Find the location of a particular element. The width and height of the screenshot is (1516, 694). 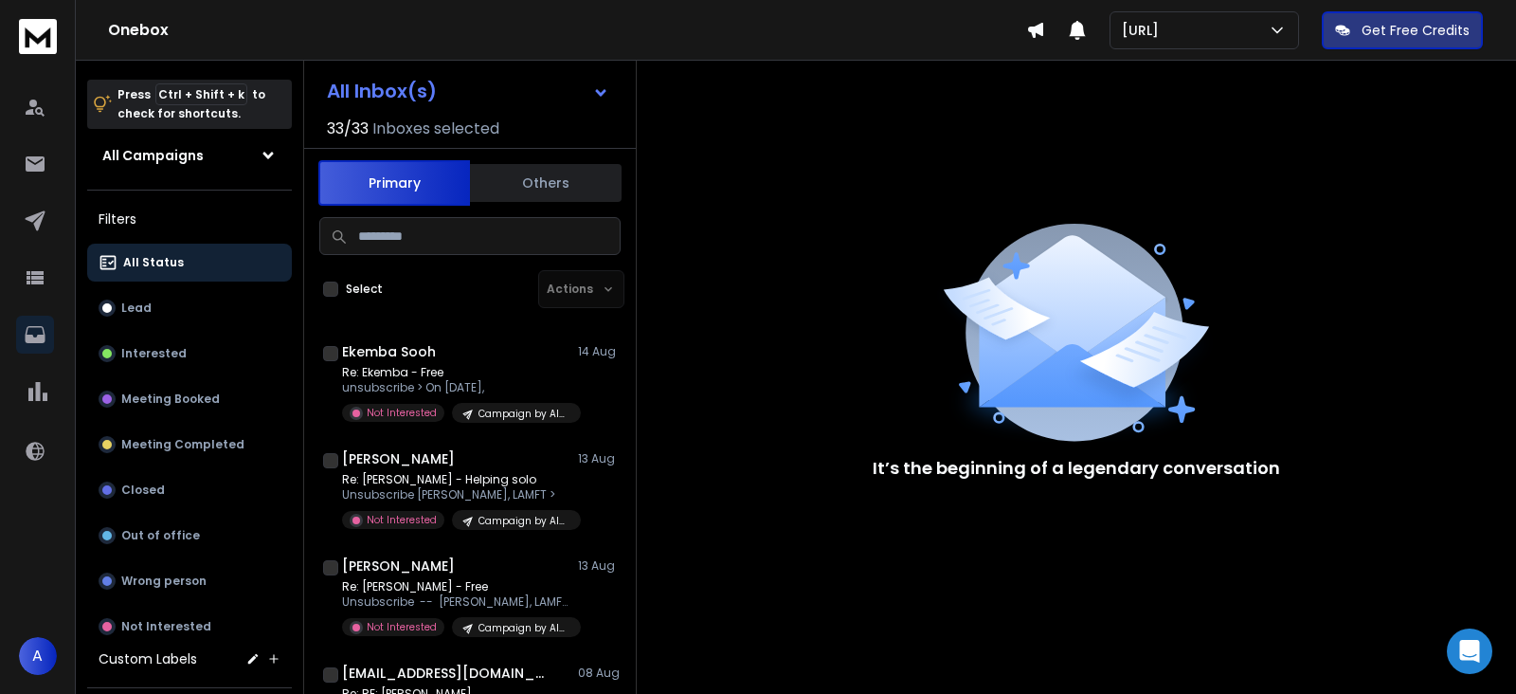

button: A is located at coordinates (38, 656).